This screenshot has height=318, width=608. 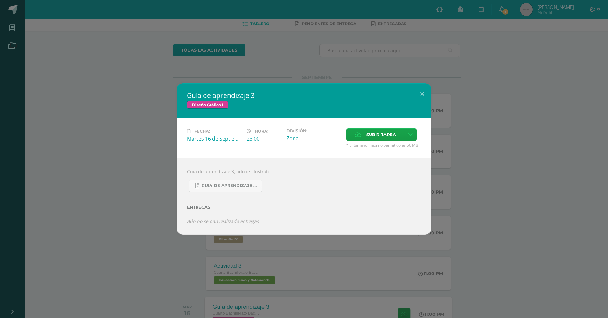 I want to click on h2: Guía de aprendizaje 3, so click(x=304, y=95).